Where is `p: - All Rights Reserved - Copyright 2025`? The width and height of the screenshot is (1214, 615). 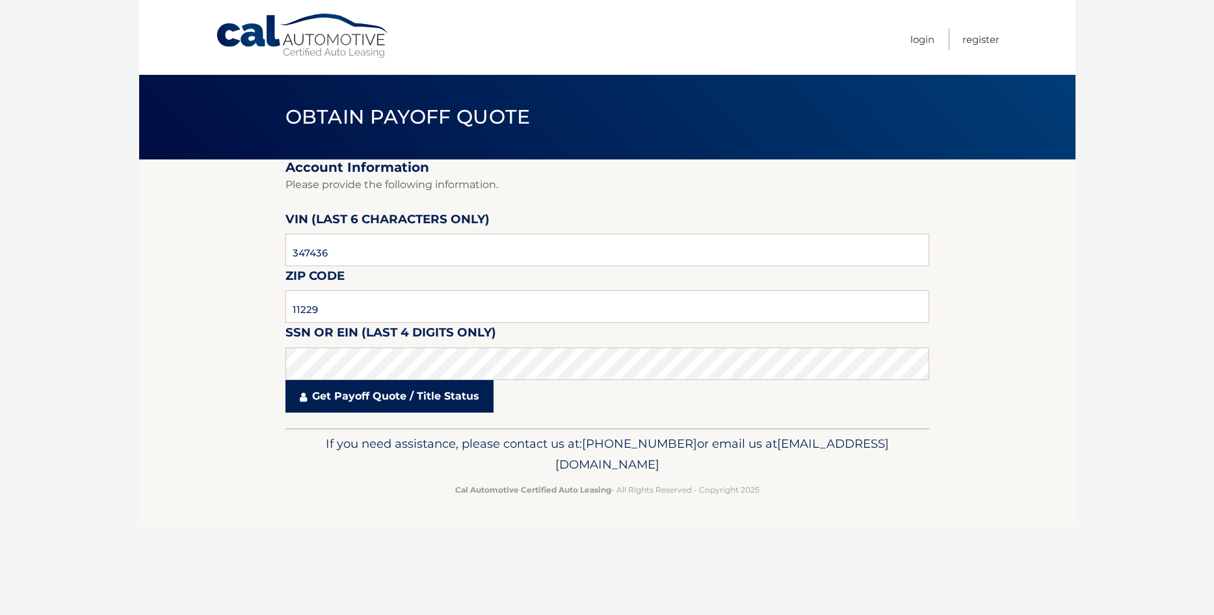
p: - All Rights Reserved - Copyright 2025 is located at coordinates (608, 489).